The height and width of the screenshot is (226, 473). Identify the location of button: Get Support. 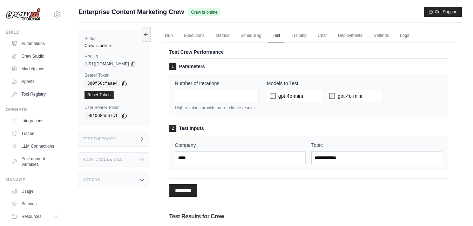
(443, 12).